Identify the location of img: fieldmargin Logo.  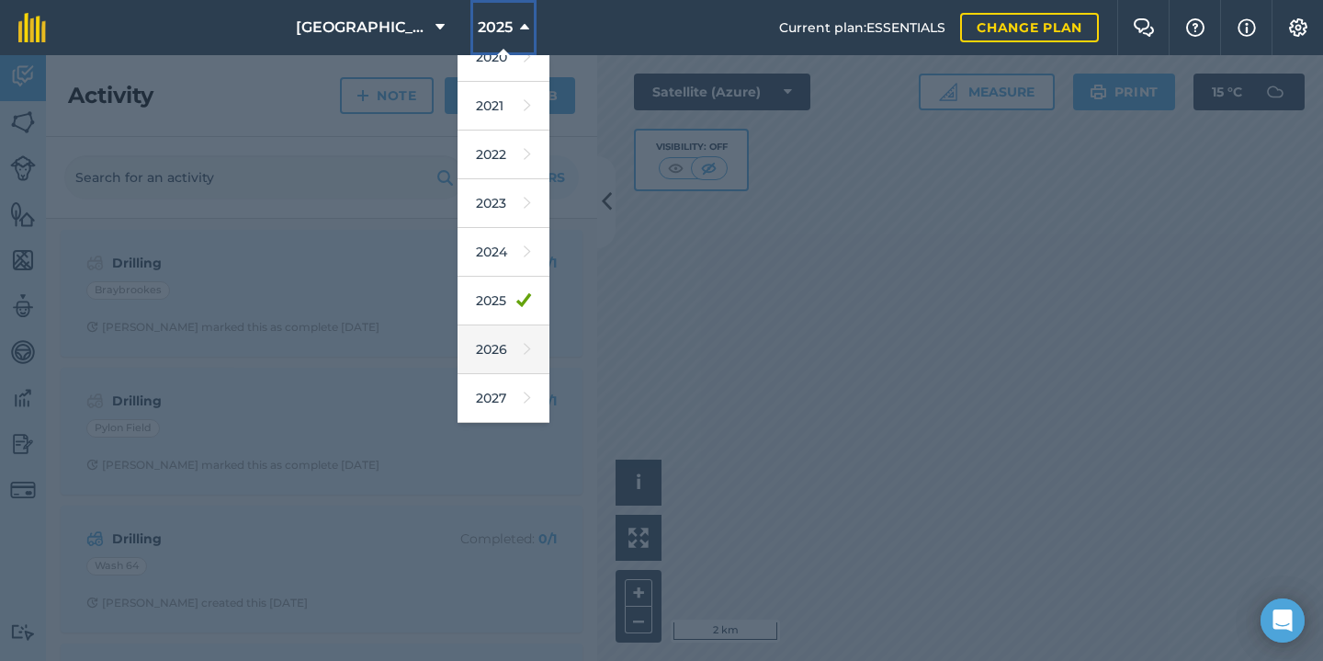
(32, 28).